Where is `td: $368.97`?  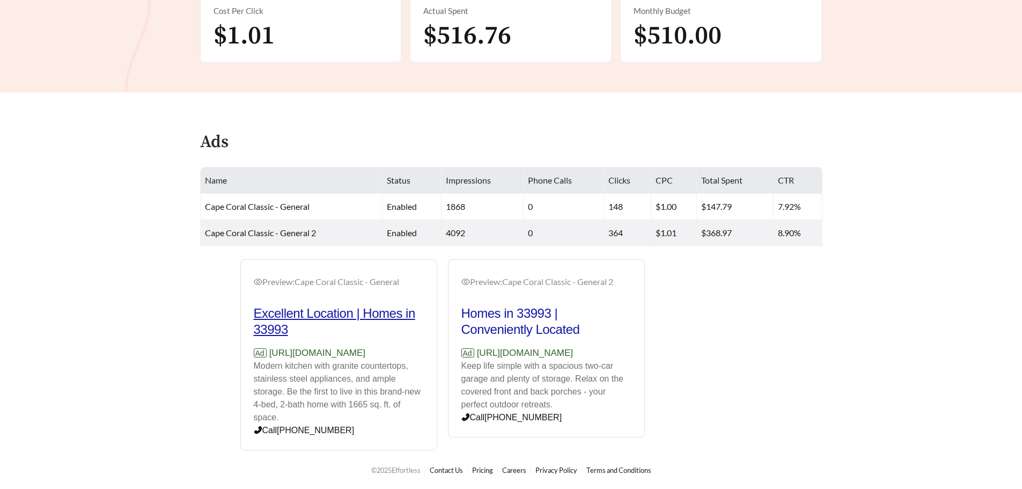
td: $368.97 is located at coordinates (735, 233).